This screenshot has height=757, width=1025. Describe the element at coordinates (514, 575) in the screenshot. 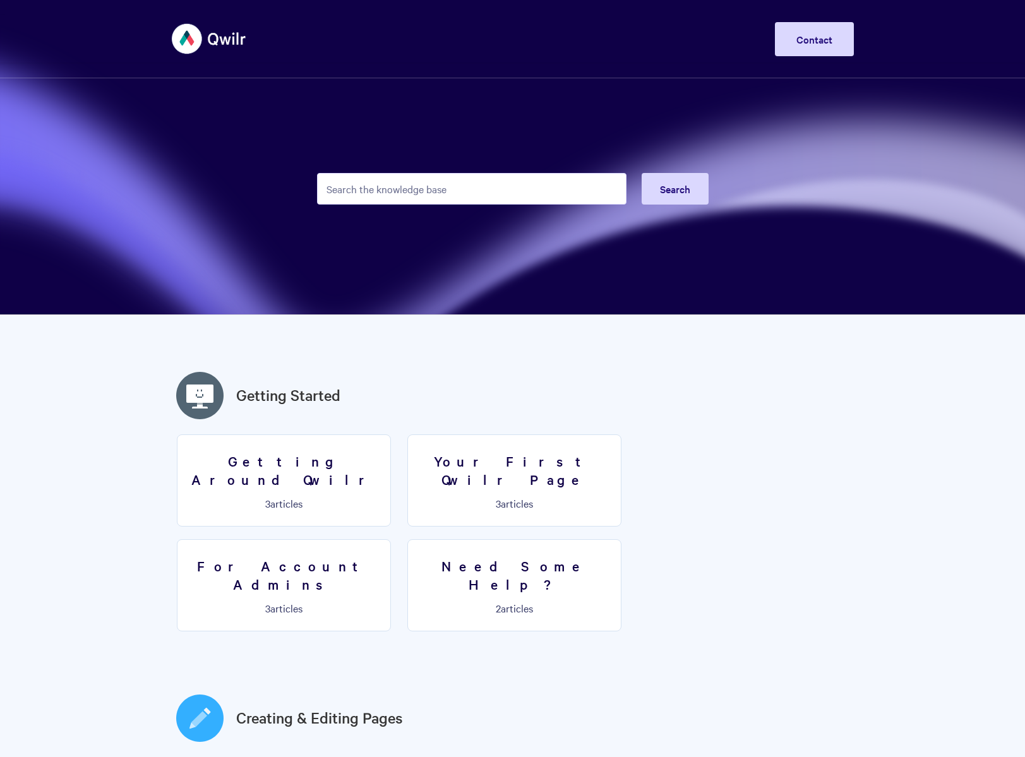

I see `h3: Need Some Help?` at that location.